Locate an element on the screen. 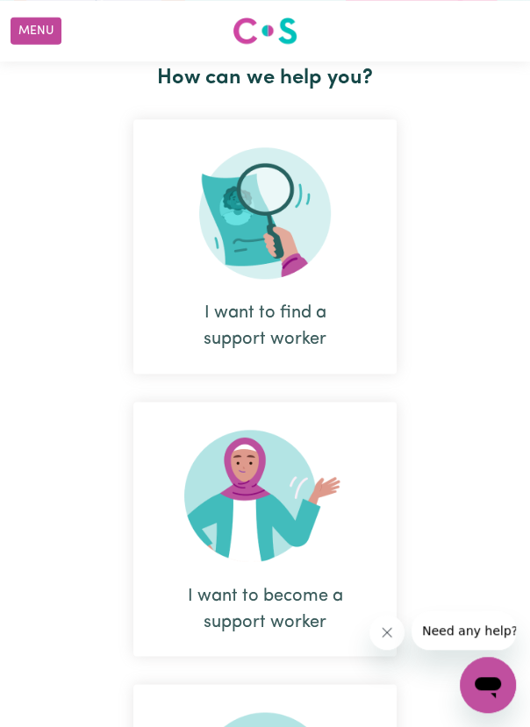  img: Careseekers logo is located at coordinates (265, 31).